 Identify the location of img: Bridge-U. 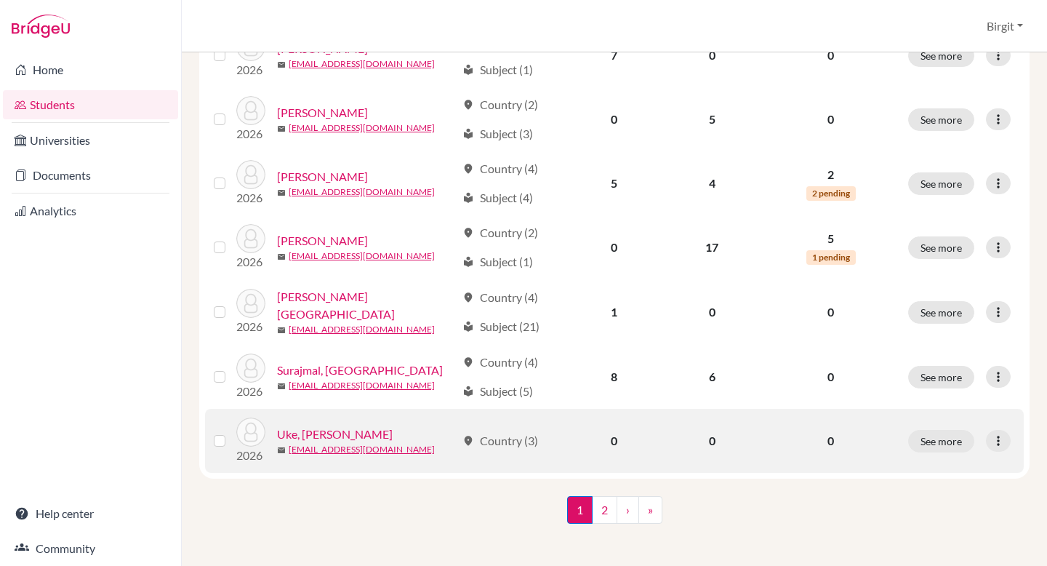
(41, 26).